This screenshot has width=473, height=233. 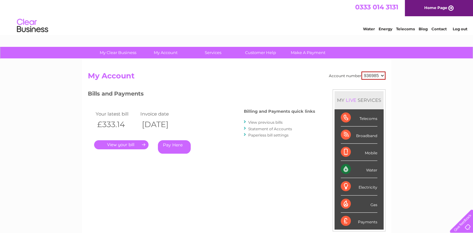 I want to click on span: 0333 014 3131, so click(x=377, y=7).